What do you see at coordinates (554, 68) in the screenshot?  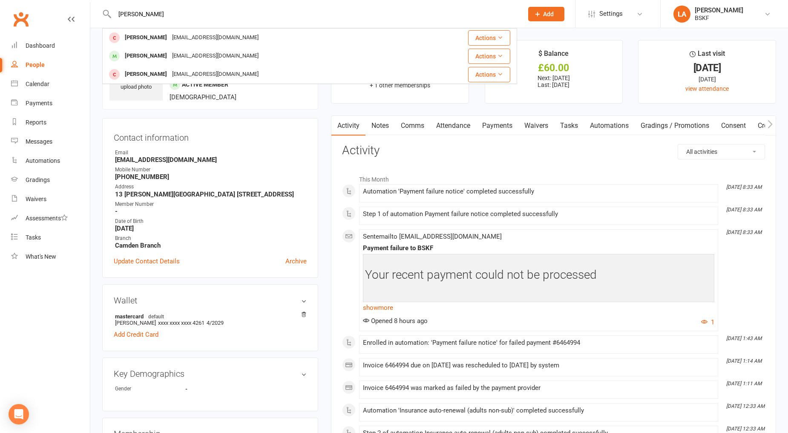 I see `div: £60.00` at bounding box center [554, 68].